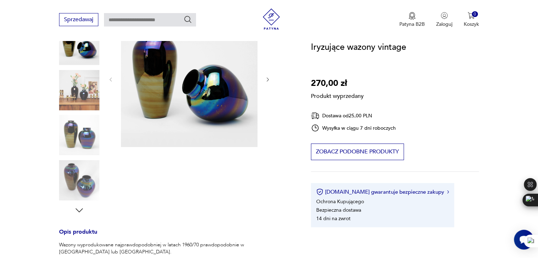 The width and height of the screenshot is (538, 258). I want to click on div: 0, so click(475, 14).